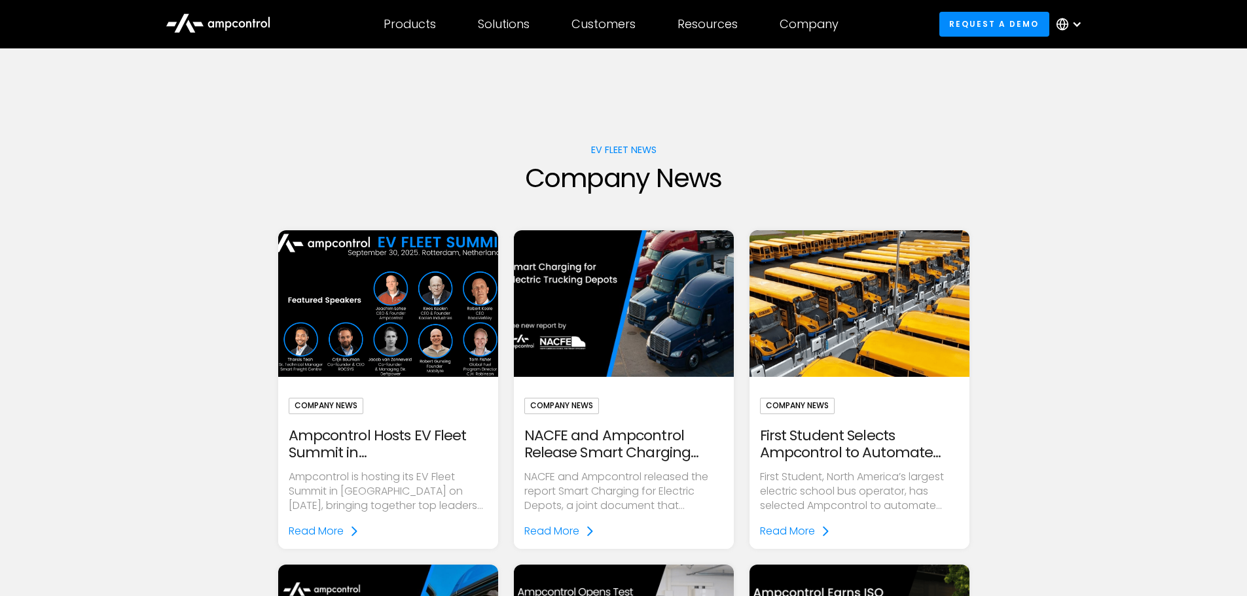 This screenshot has height=596, width=1247. Describe the element at coordinates (624, 444) in the screenshot. I see `div: NACFE and Ampcontrol Release Smart Charging Report for Electric Truck Depots` at that location.